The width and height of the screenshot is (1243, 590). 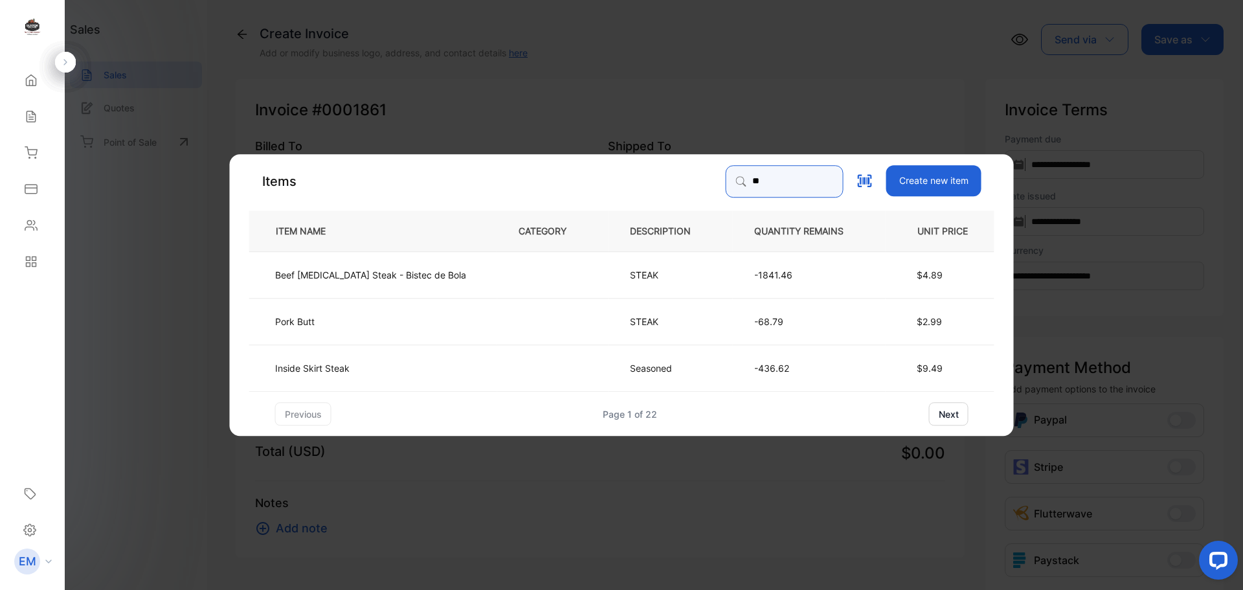 I want to click on button: previous, so click(x=303, y=414).